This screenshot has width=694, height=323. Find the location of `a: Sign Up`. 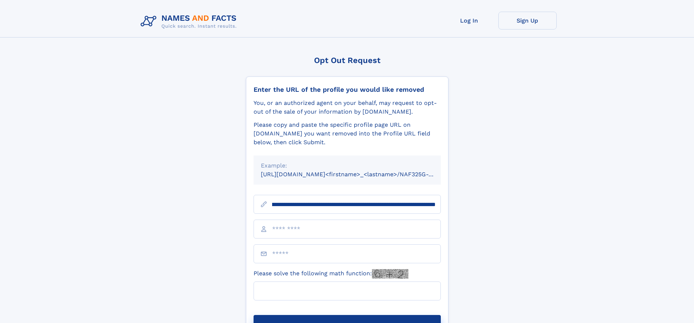

a: Sign Up is located at coordinates (527, 20).